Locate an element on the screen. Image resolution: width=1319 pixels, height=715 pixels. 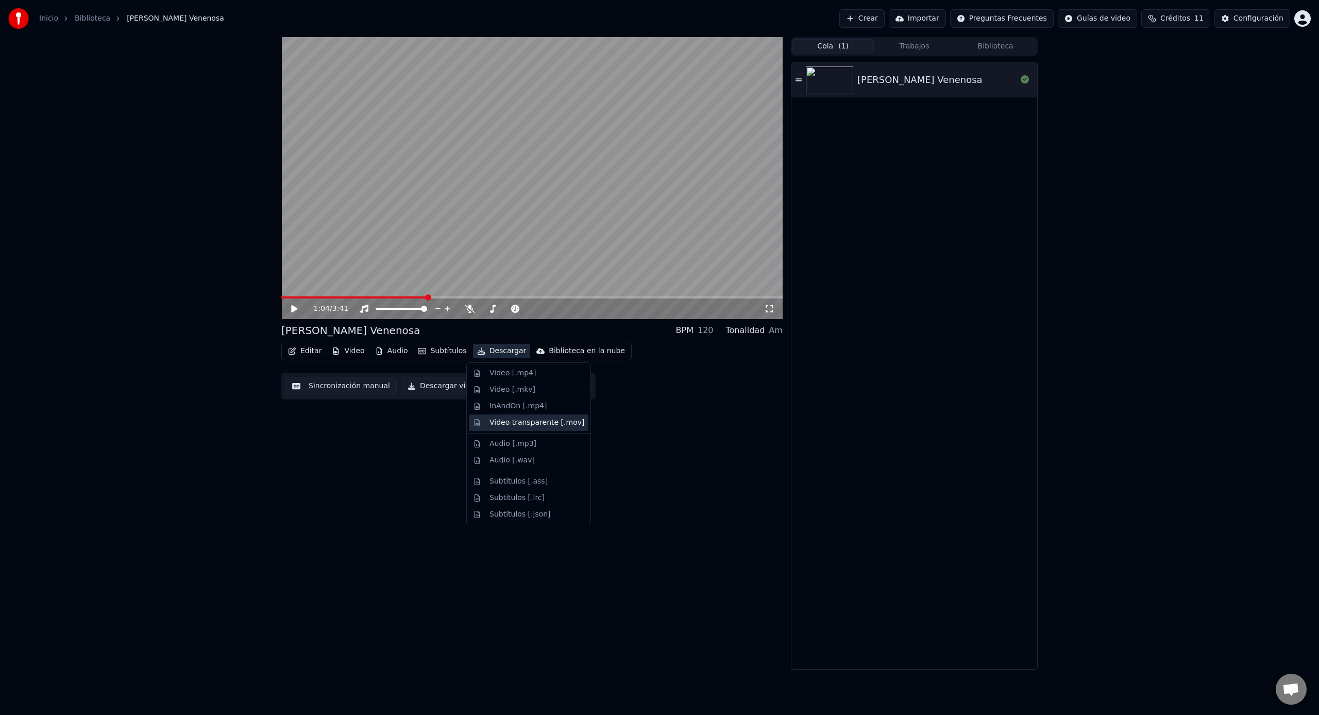
div: Audio [.mp3] is located at coordinates (513, 444).